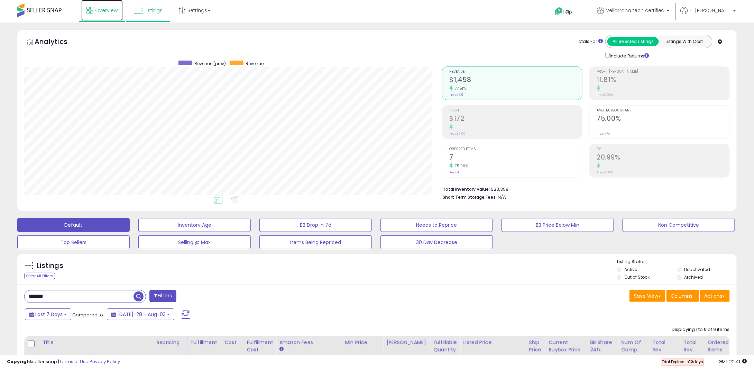 This screenshot has width=754, height=369. Describe the element at coordinates (171, 342) in the screenshot. I see `div: Repricing` at that location.